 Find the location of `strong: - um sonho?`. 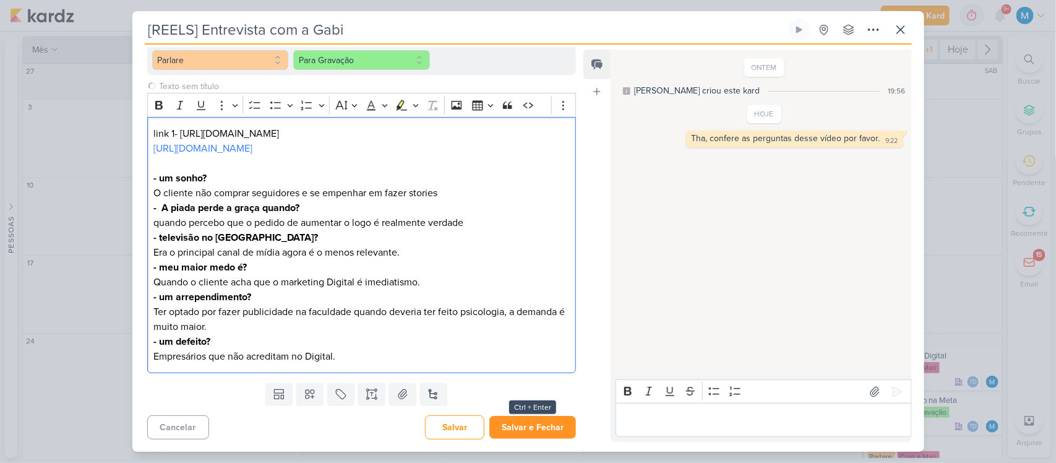

strong: - um sonho? is located at coordinates (180, 178).